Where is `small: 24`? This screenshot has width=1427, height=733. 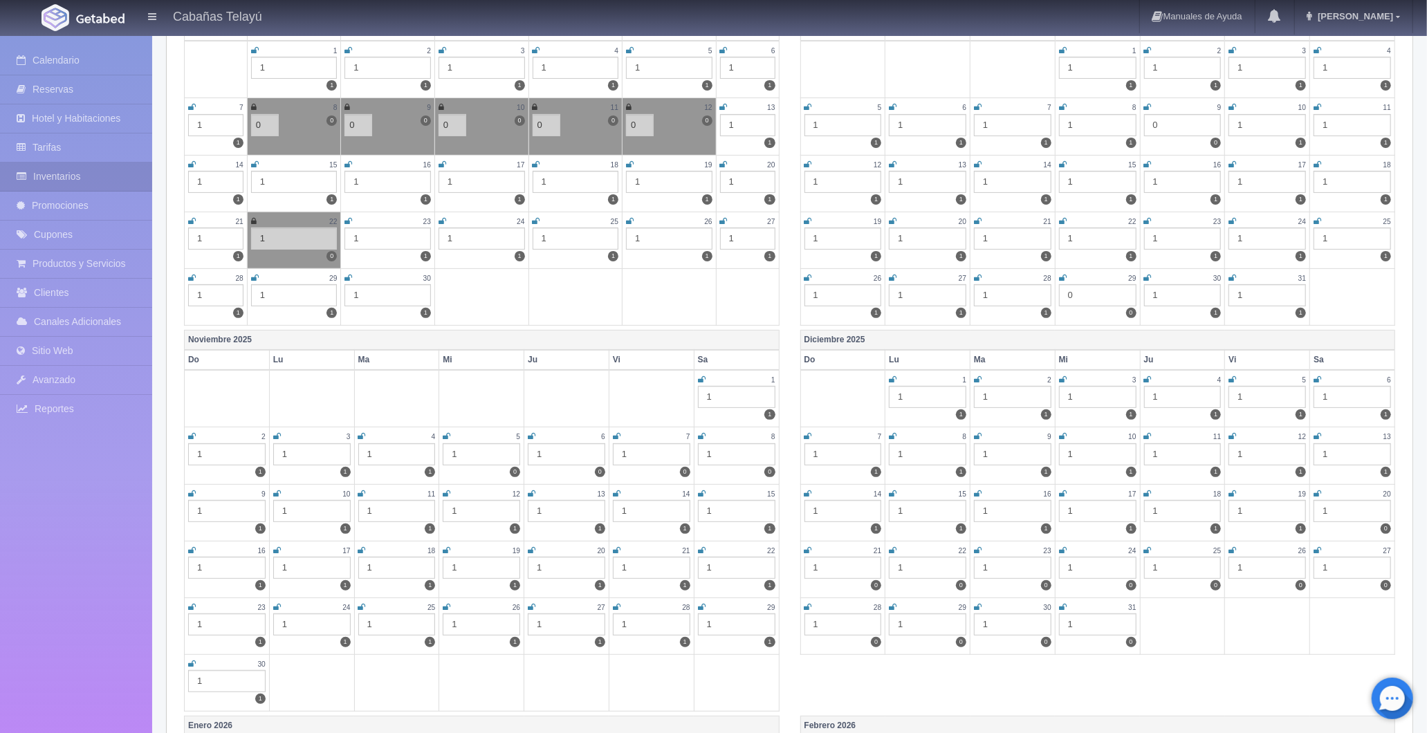 small: 24 is located at coordinates (1302, 221).